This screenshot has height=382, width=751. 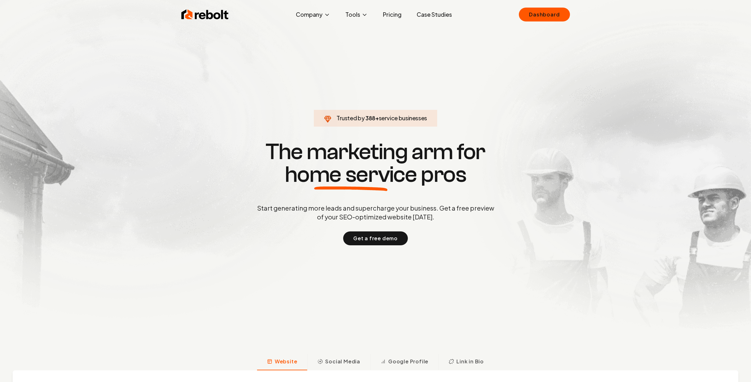 What do you see at coordinates (339, 362) in the screenshot?
I see `button: Social Media` at bounding box center [339, 362].